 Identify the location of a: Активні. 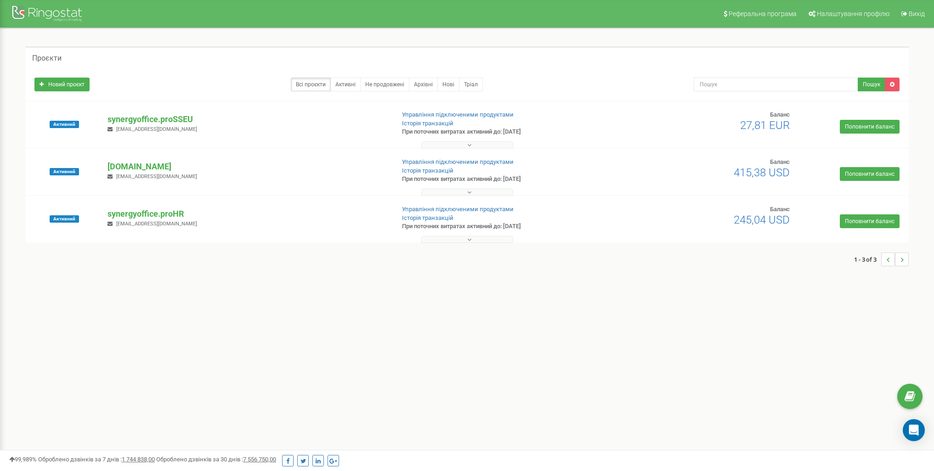
(345, 85).